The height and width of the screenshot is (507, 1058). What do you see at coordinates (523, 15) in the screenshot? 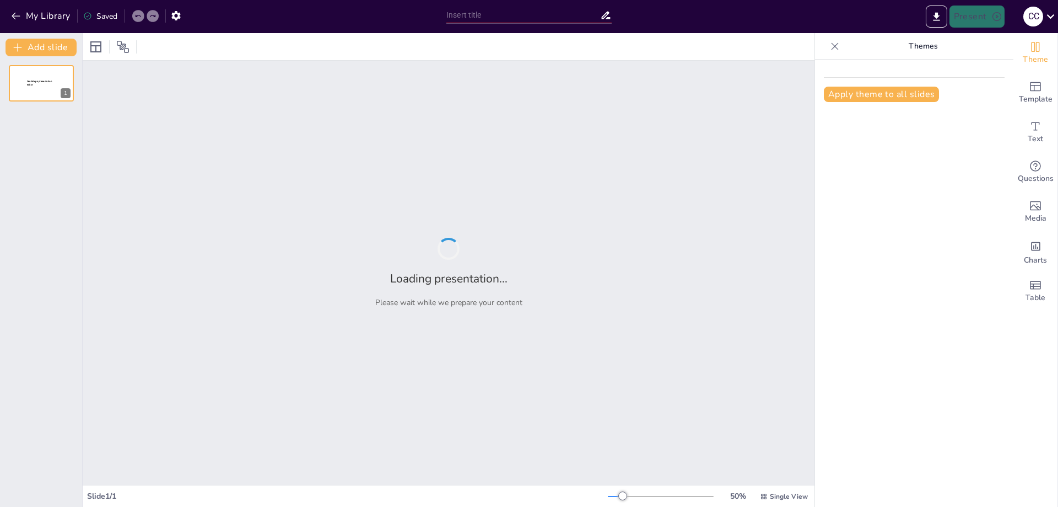
I see `input: Insert title` at bounding box center [523, 15].